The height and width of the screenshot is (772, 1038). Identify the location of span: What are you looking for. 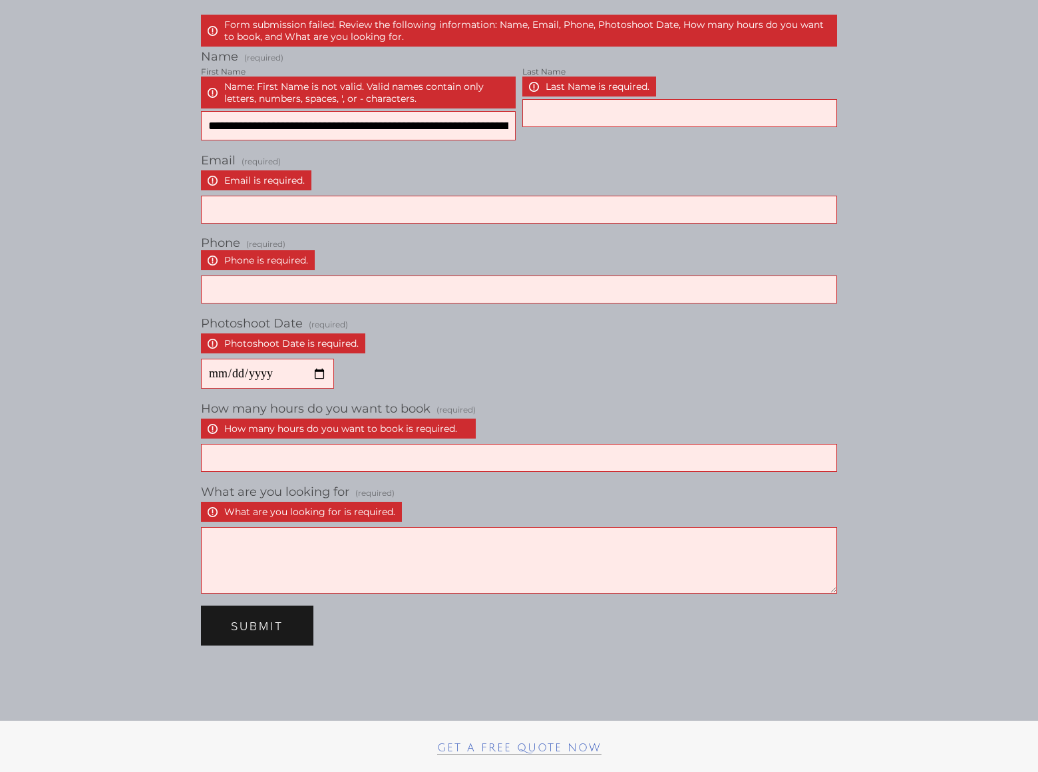
(275, 492).